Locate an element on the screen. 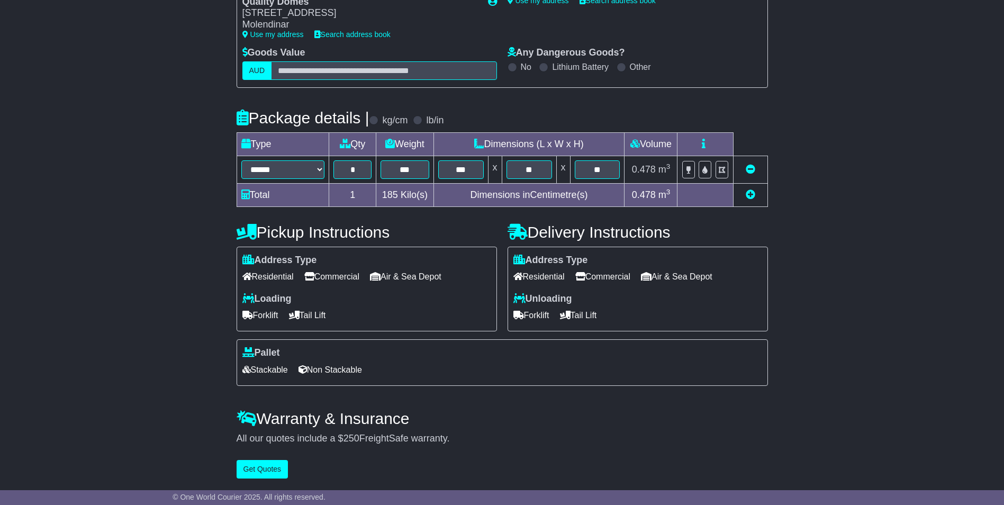  td: Weight is located at coordinates (405, 144).